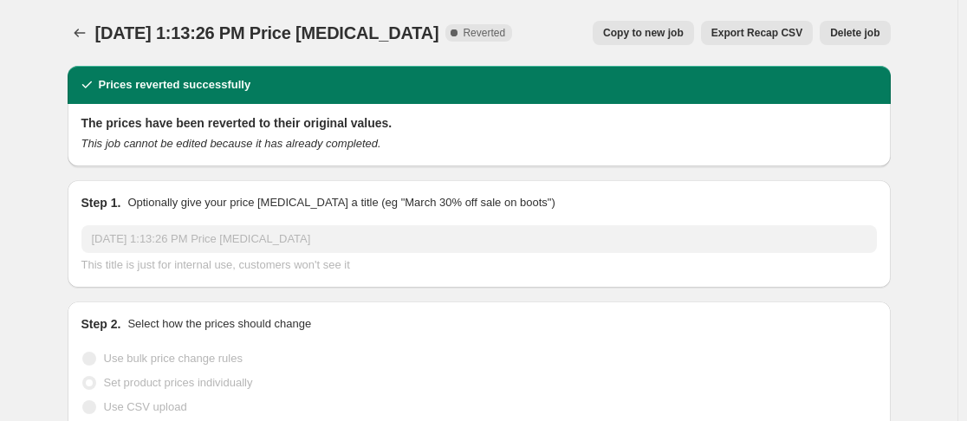  What do you see at coordinates (231, 143) in the screenshot?
I see `i: This job cannot be edited because it has already completed.` at bounding box center [231, 143].